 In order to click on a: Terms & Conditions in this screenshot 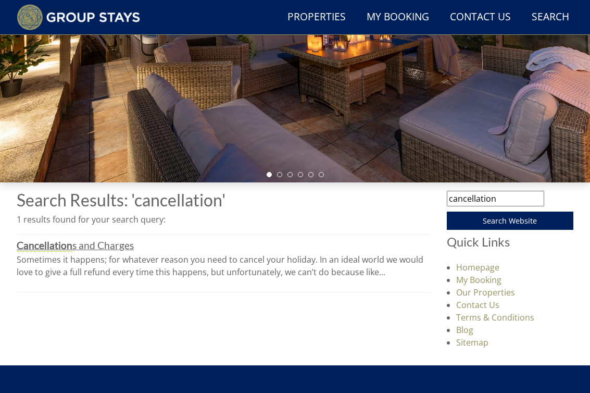, I will do `click(495, 317)`.